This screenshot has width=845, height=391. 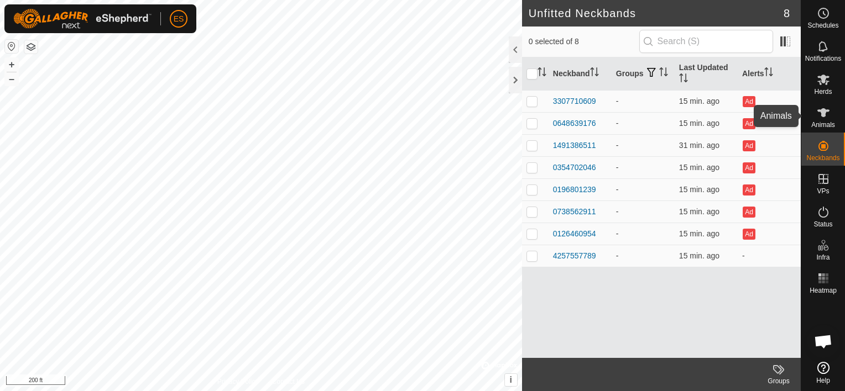 What do you see at coordinates (574, 101) in the screenshot?
I see `div: 3307710609` at bounding box center [574, 101].